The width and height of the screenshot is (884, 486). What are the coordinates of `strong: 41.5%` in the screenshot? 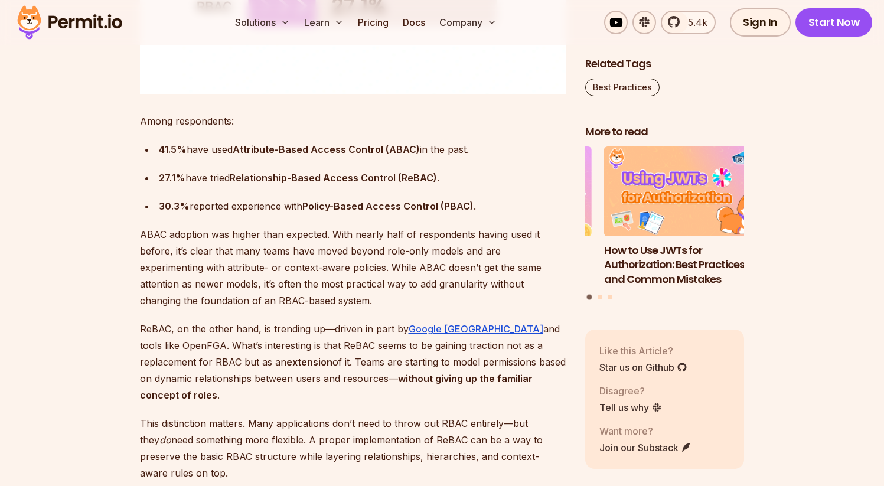 It's located at (172, 149).